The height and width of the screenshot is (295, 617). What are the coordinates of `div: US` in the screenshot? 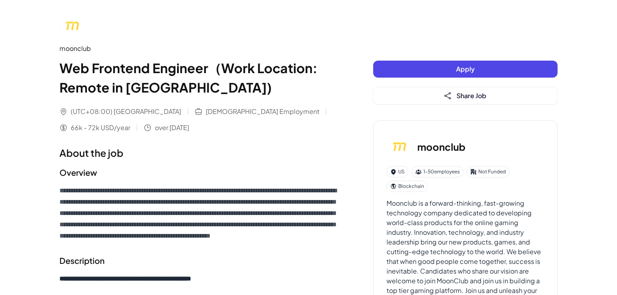 It's located at (398, 172).